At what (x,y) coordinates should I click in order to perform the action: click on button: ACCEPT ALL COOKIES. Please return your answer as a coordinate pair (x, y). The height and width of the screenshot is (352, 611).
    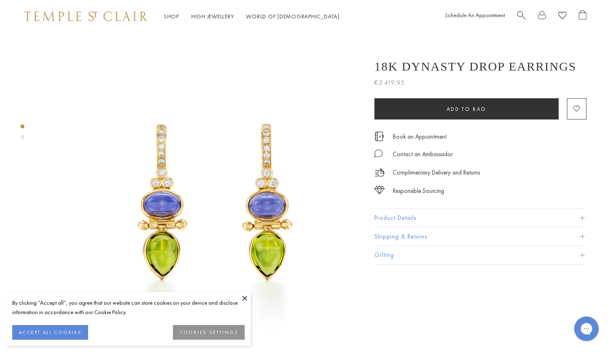
    Looking at the image, I should click on (50, 332).